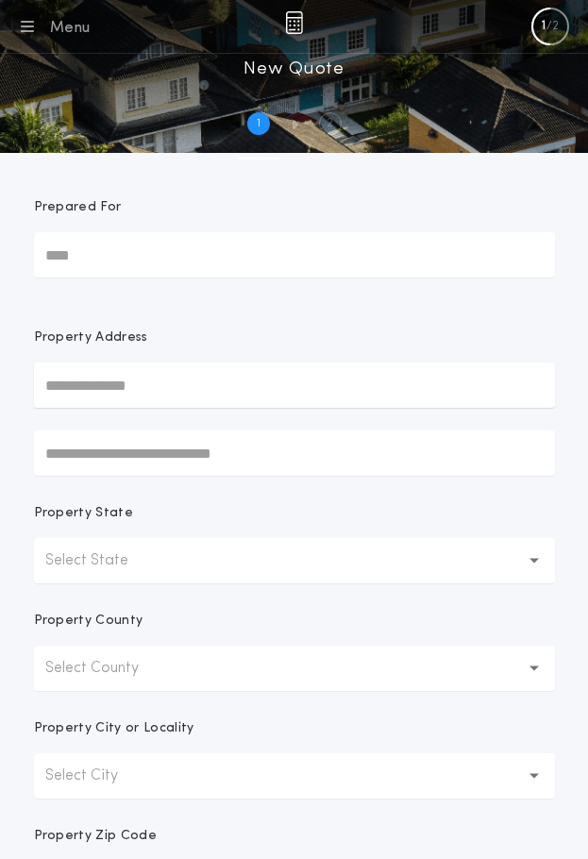  Describe the element at coordinates (107, 668) in the screenshot. I see `p: Select County` at that location.